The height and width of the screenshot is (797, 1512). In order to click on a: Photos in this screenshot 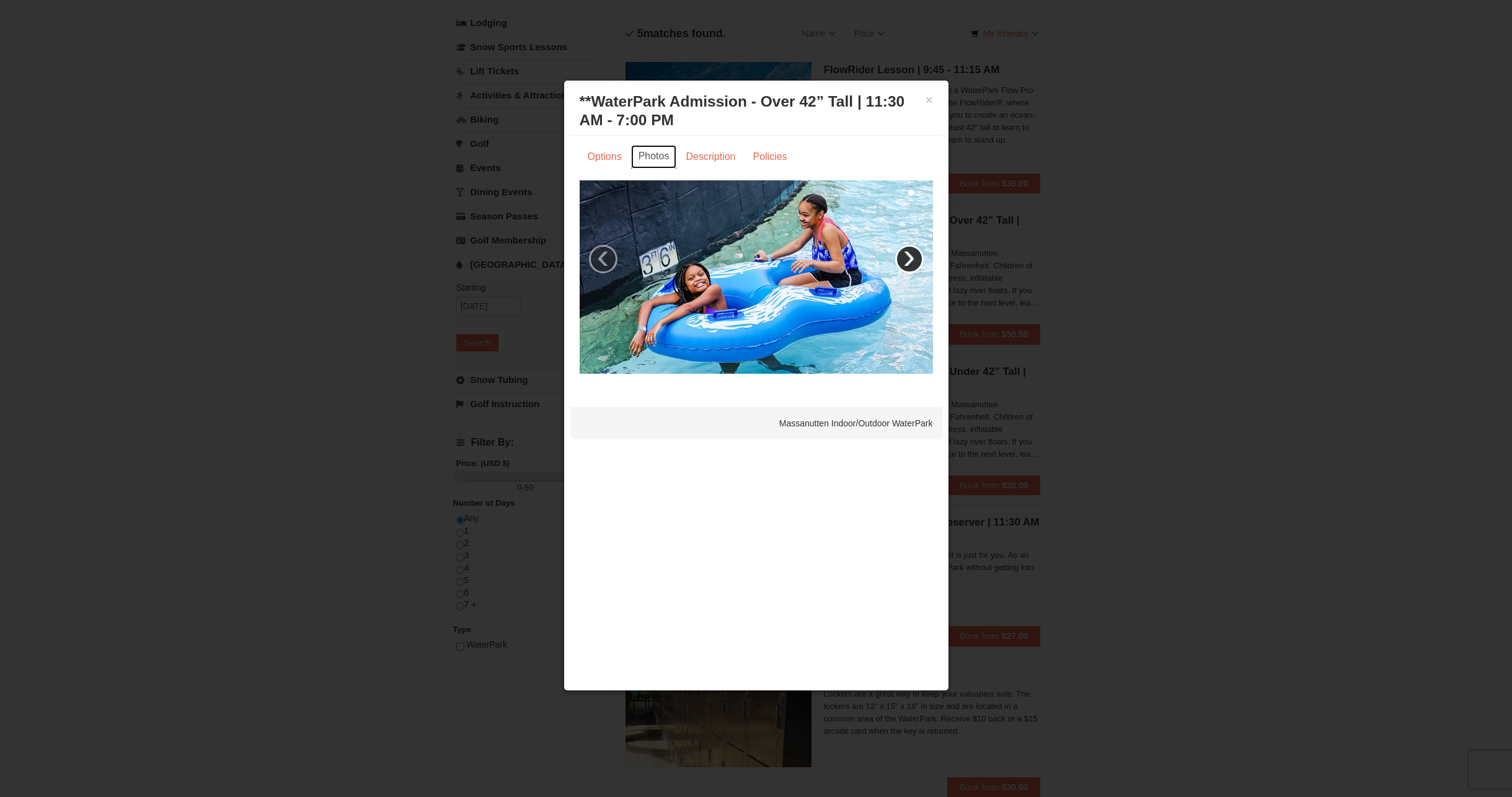, I will do `click(654, 157)`.